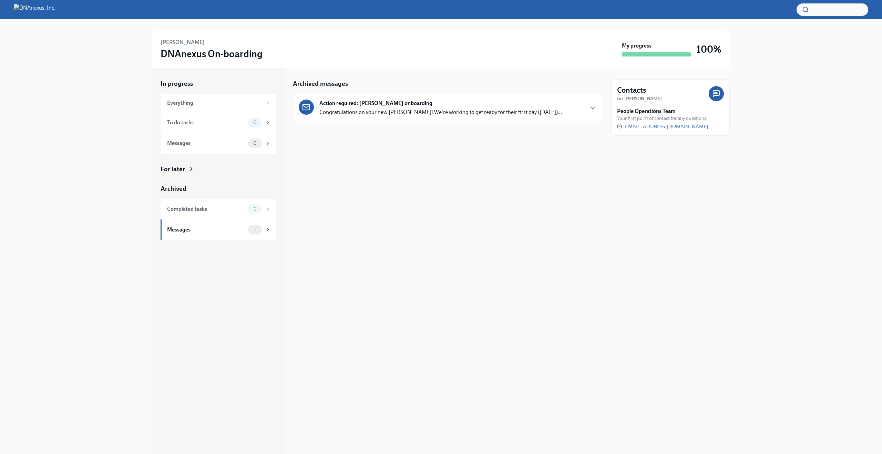  Describe the element at coordinates (662, 118) in the screenshot. I see `span: Your first point of contact for any questions` at that location.